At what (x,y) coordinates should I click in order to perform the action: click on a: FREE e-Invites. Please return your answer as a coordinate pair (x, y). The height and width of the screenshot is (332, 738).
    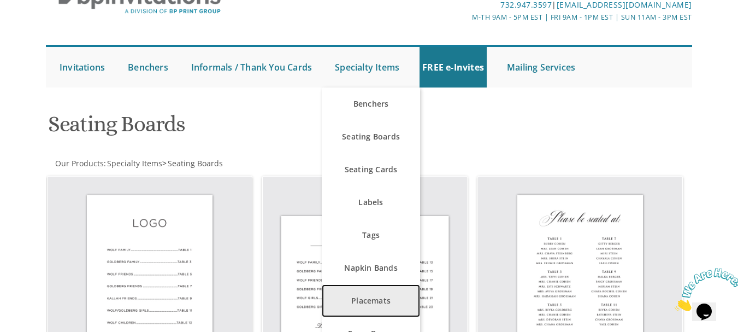
    Looking at the image, I should click on (453, 67).